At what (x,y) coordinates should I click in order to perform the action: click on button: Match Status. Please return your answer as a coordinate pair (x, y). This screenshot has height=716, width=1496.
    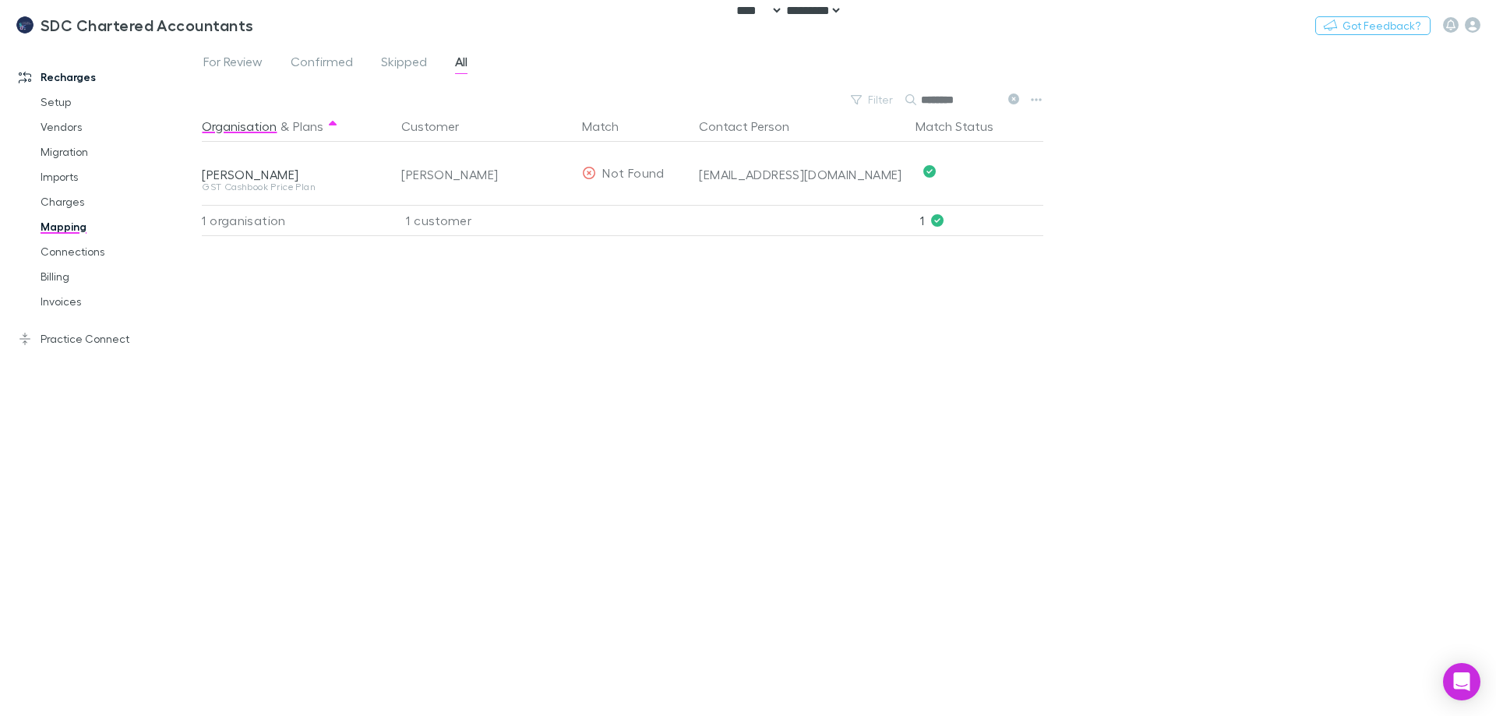
    Looking at the image, I should click on (964, 126).